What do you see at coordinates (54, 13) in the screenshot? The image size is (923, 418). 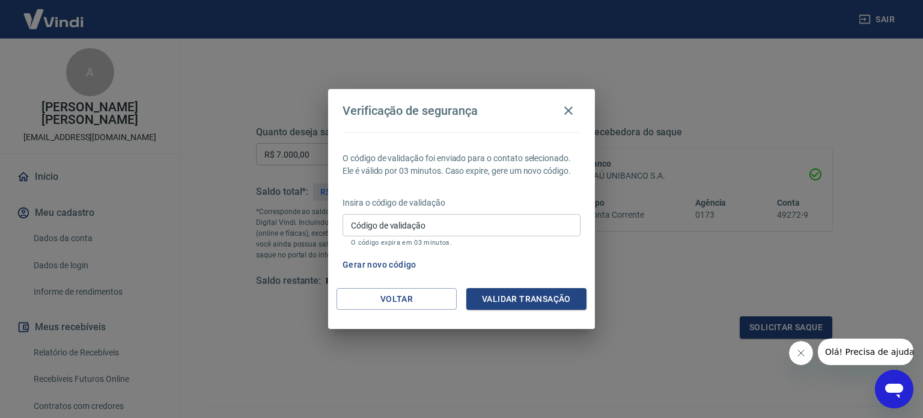 I see `span: Olá! Precisa de ajuda?` at bounding box center [54, 13].